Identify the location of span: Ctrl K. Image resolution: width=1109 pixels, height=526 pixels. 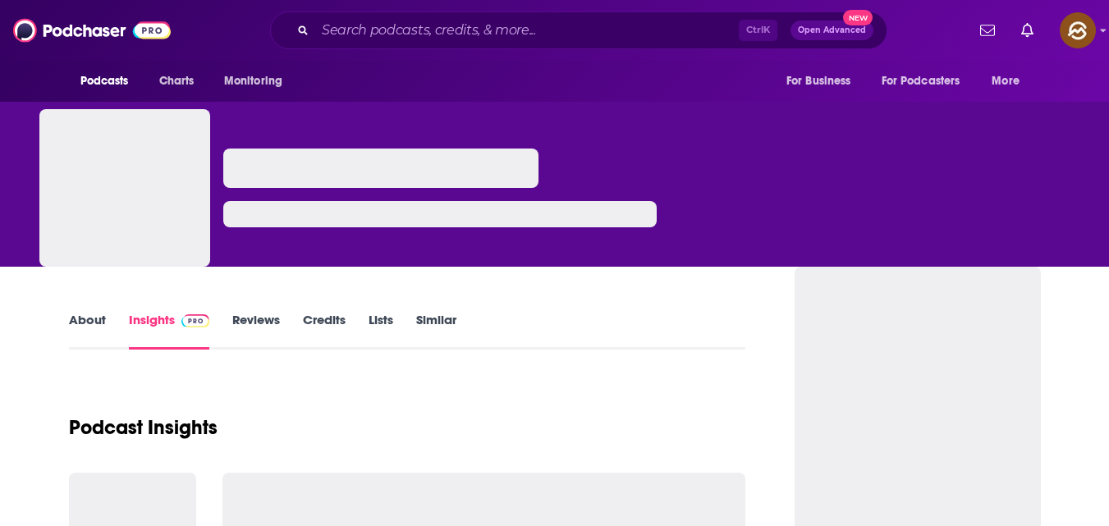
(758, 30).